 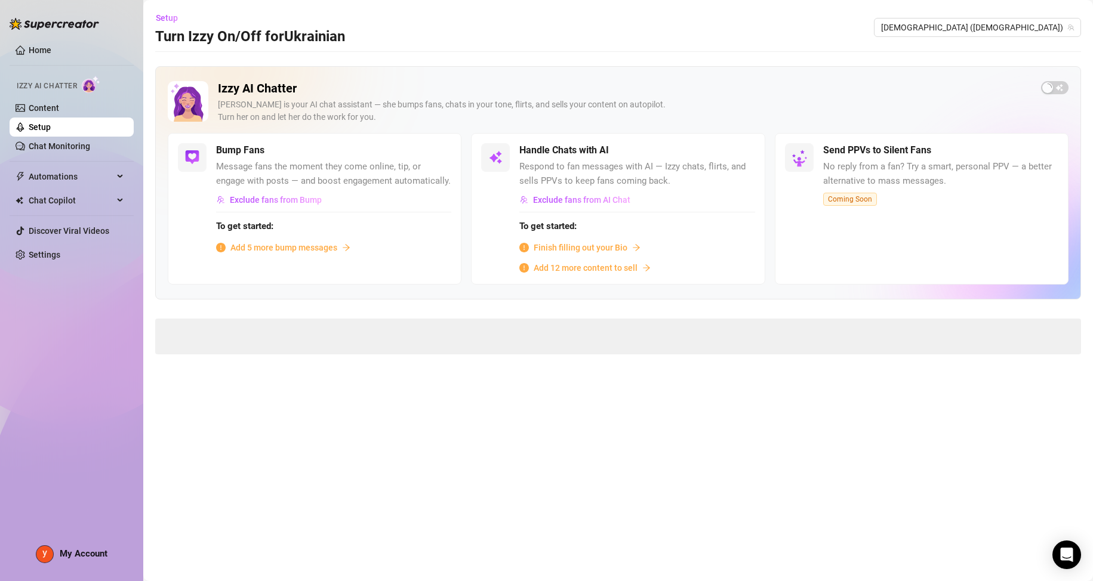 What do you see at coordinates (284, 248) in the screenshot?
I see `span: Add 5 more bump messages` at bounding box center [284, 248].